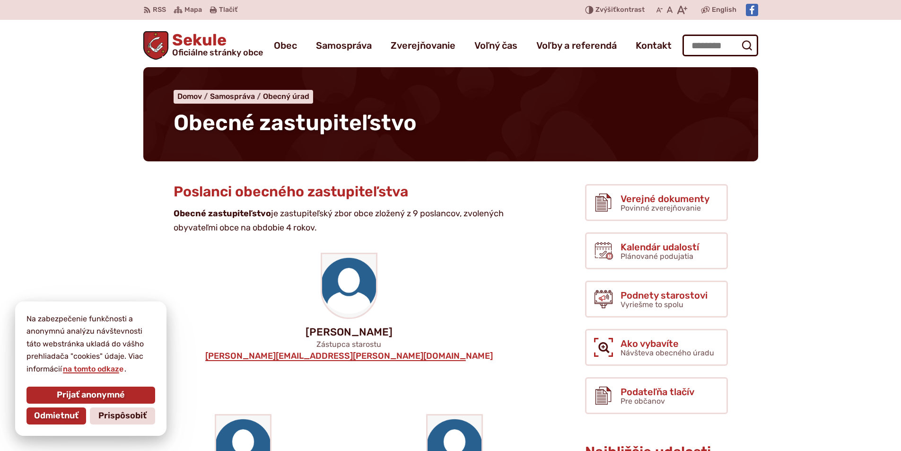 The image size is (901, 451). I want to click on p: Na zabezpečenie funkčnosti a anonymnú analýzu návštevnosti táto webstránka ukladá do vášho prehli..., so click(91, 344).